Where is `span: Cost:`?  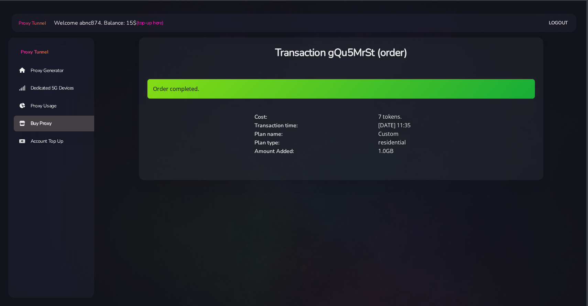 span: Cost: is located at coordinates (260, 117).